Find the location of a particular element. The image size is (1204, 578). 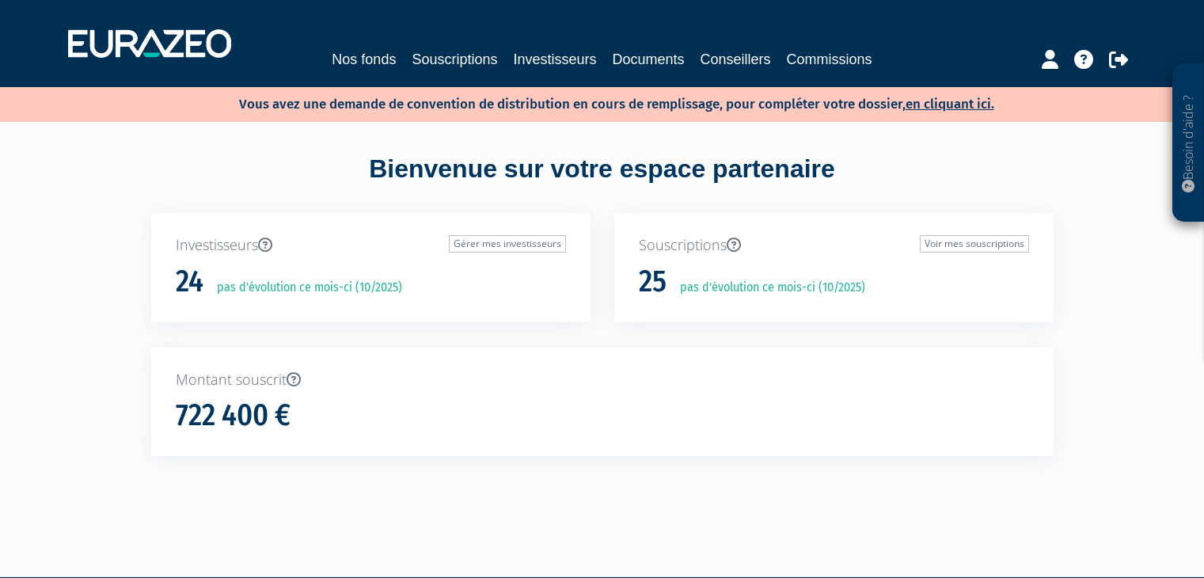

a: Commissions is located at coordinates (829, 59).